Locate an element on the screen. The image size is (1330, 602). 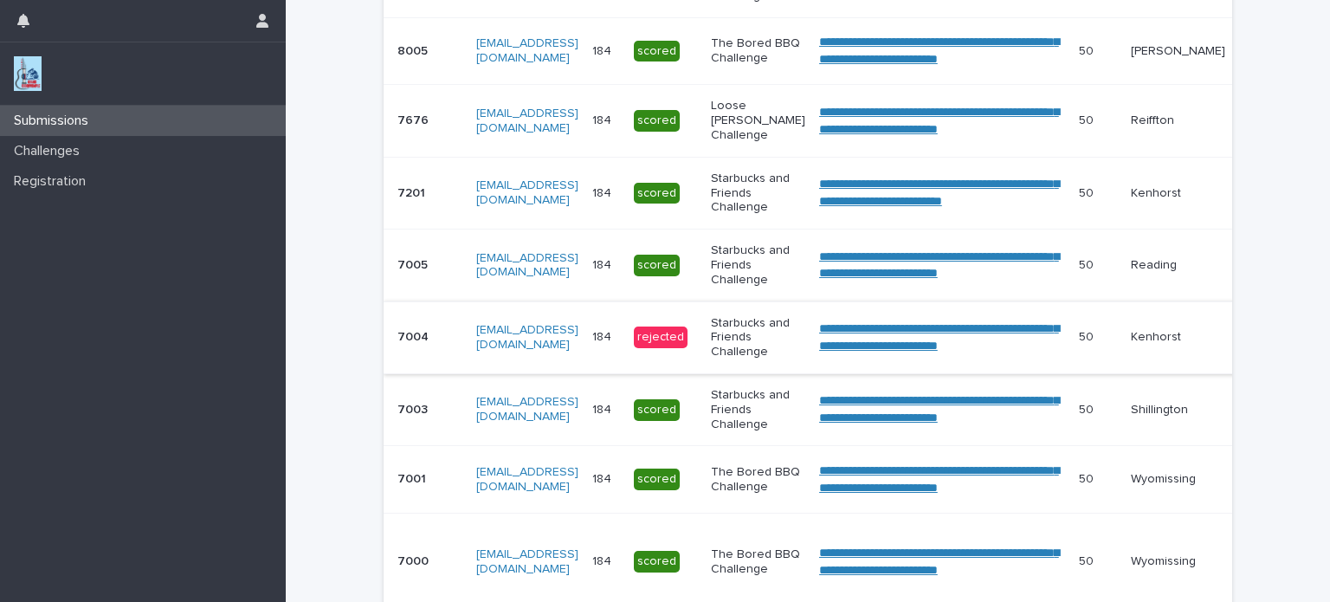
p: 7201 is located at coordinates (413, 191).